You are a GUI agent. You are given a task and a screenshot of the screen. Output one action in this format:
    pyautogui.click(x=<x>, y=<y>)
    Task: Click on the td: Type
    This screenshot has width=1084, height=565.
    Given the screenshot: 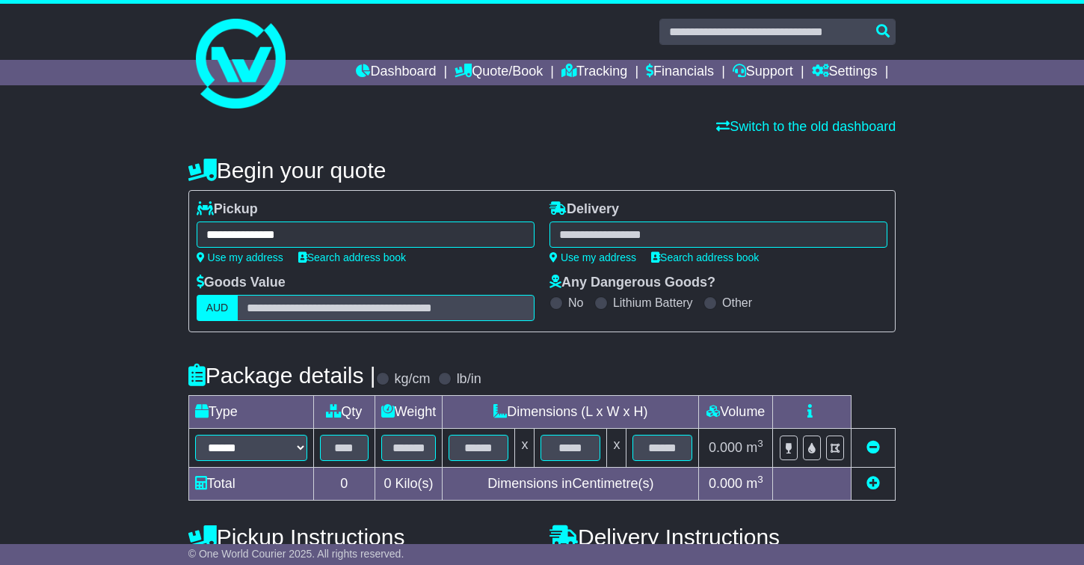 What is the action you would take?
    pyautogui.click(x=251, y=412)
    